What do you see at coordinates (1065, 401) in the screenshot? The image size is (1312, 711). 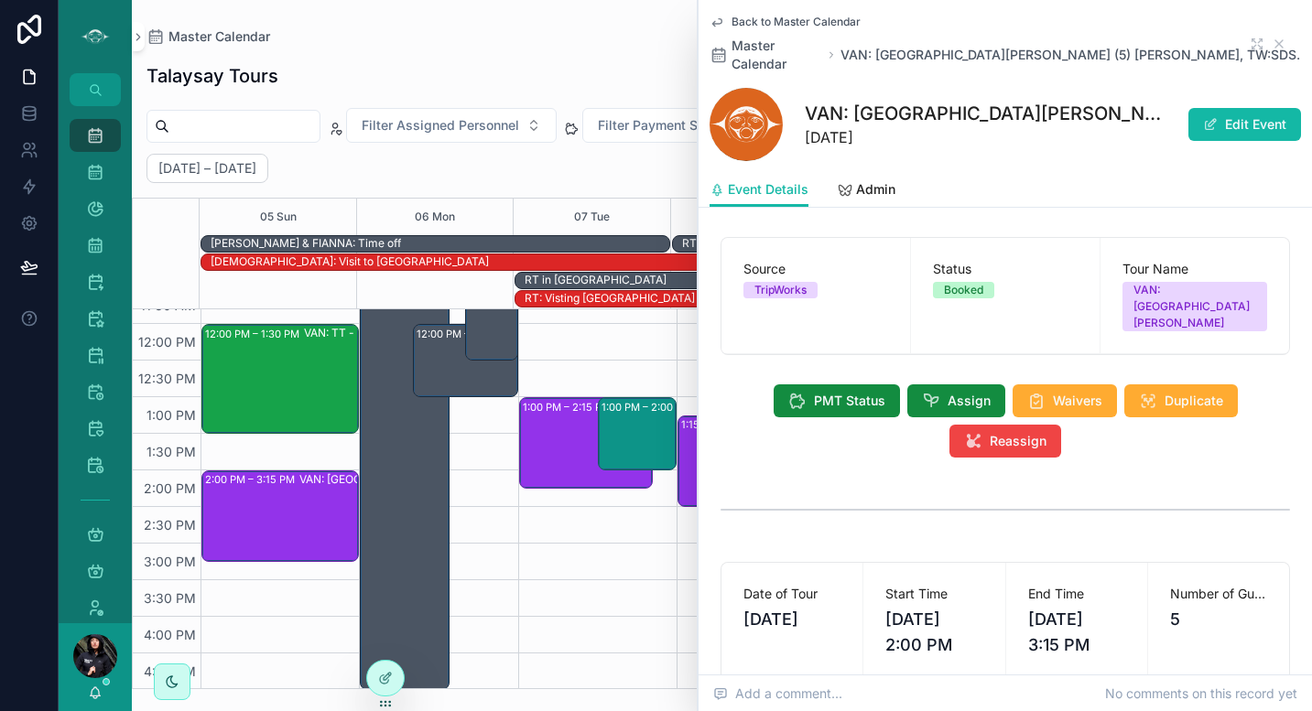 I see `button: Waivers` at bounding box center [1065, 401].